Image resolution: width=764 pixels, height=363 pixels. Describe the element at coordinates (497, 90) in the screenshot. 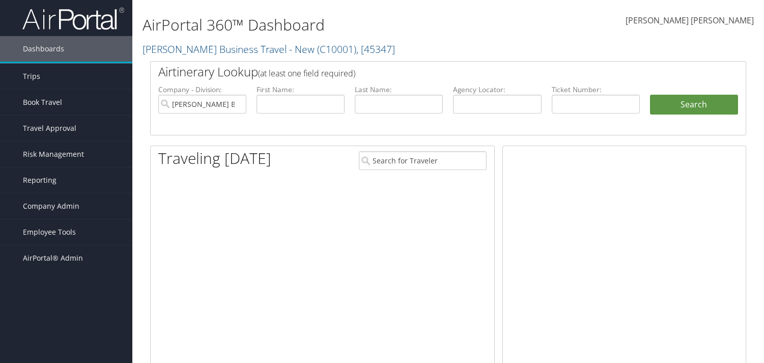

I see `label: Agency Locator:` at that location.